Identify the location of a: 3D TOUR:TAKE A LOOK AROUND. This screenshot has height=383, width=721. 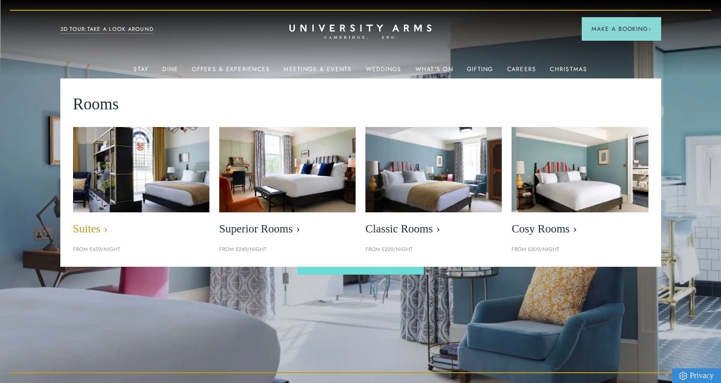
(107, 29).